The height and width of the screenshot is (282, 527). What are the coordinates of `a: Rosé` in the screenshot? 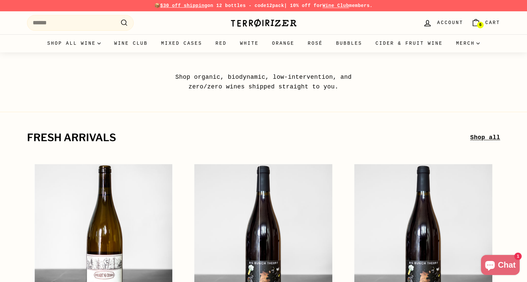 It's located at (315, 43).